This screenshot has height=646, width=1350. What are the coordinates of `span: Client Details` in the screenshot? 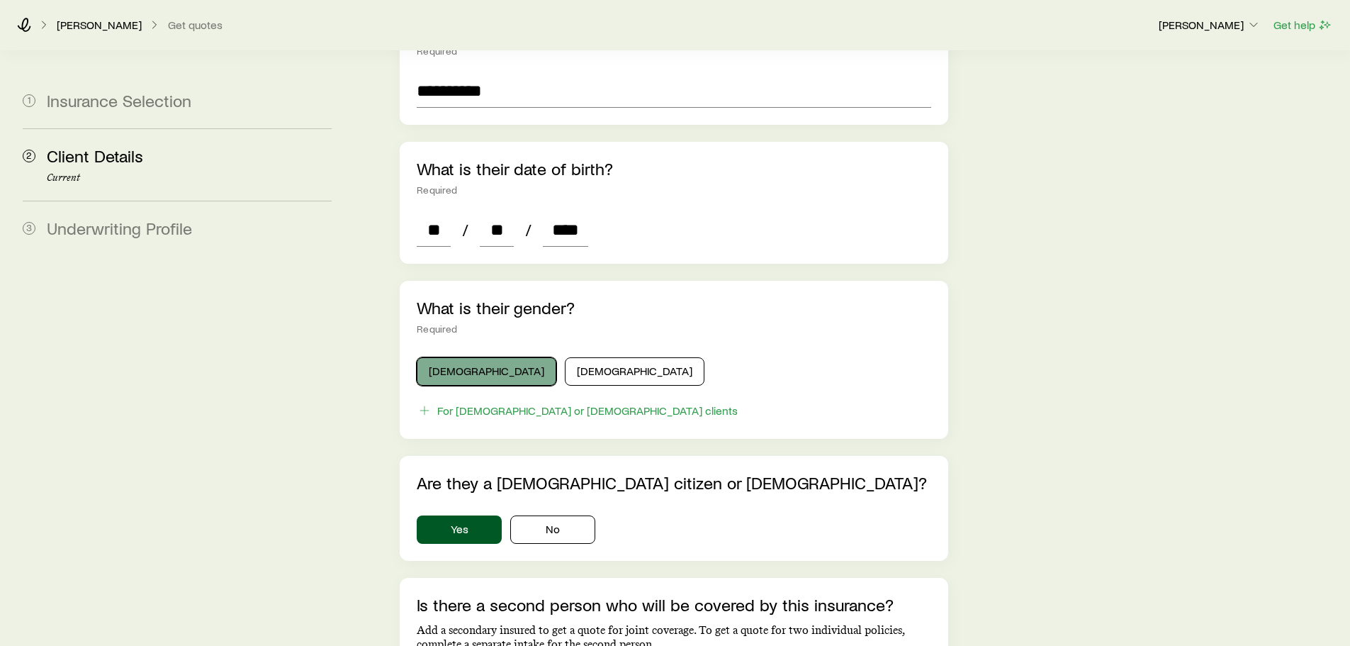 It's located at (95, 155).